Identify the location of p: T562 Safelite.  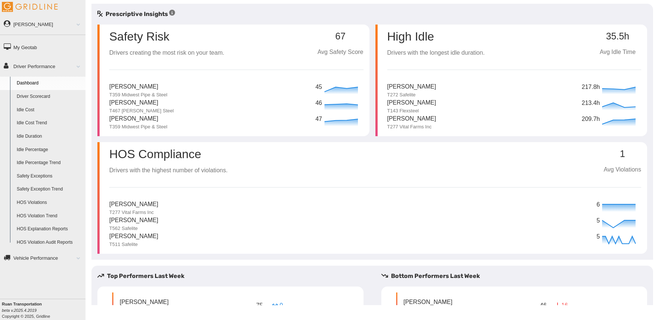
(134, 228).